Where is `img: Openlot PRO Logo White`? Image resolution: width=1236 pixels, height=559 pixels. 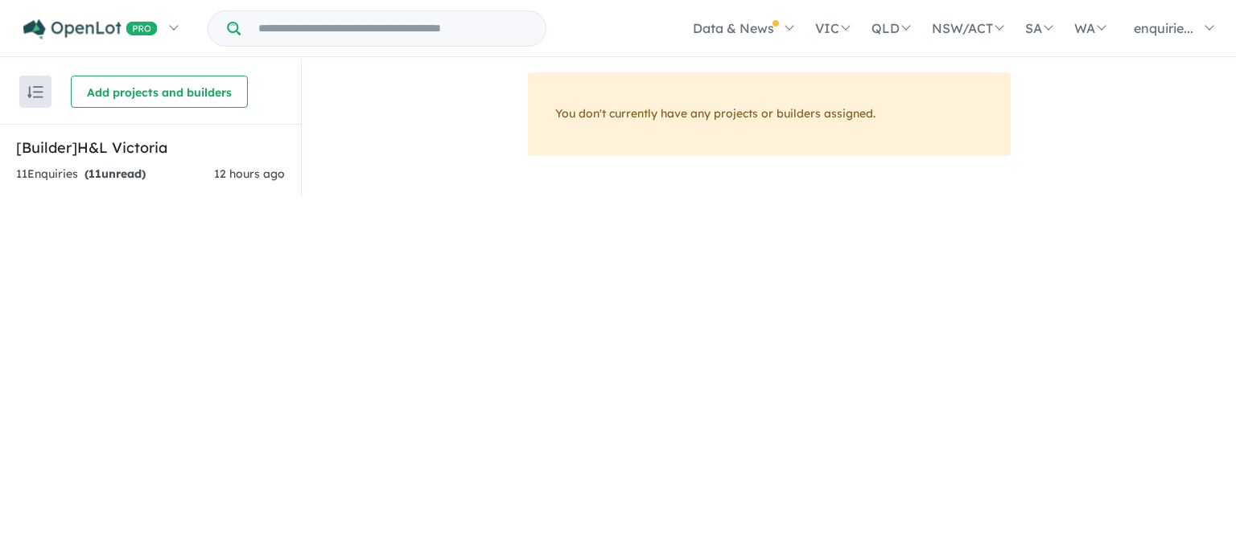
img: Openlot PRO Logo White is located at coordinates (90, 29).